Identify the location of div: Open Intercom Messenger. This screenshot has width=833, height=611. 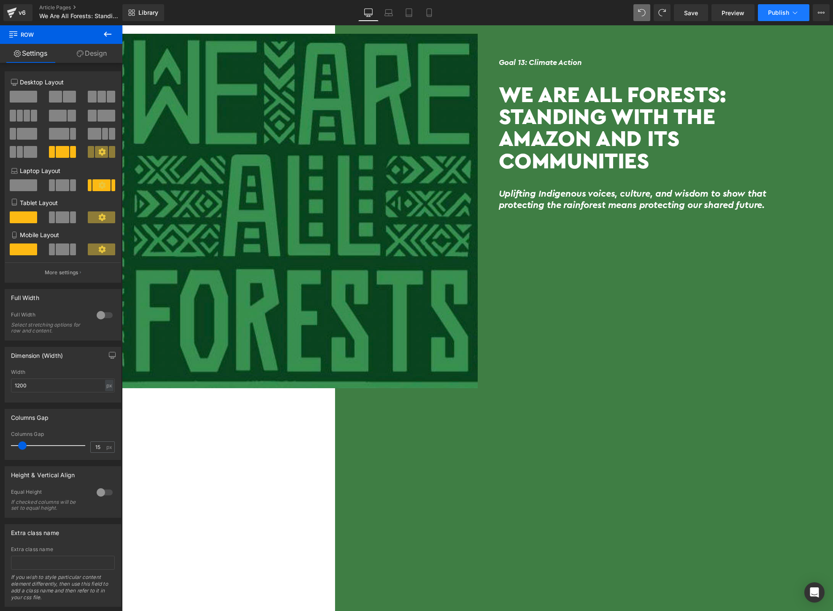
(815, 593).